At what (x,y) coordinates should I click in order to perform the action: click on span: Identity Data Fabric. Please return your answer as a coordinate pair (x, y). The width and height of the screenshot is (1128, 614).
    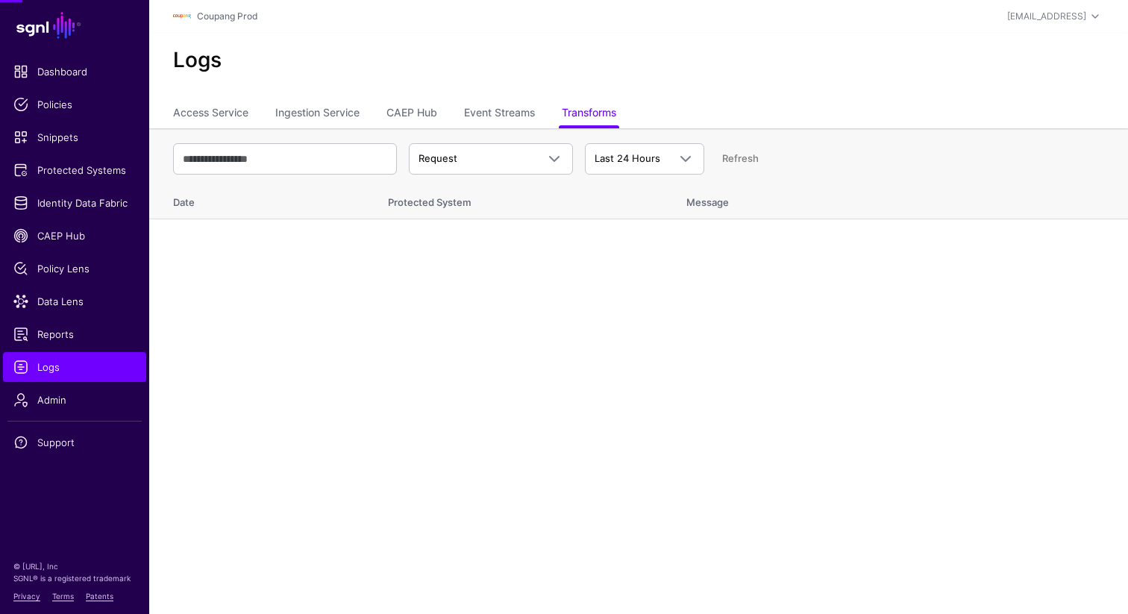
    Looking at the image, I should click on (75, 203).